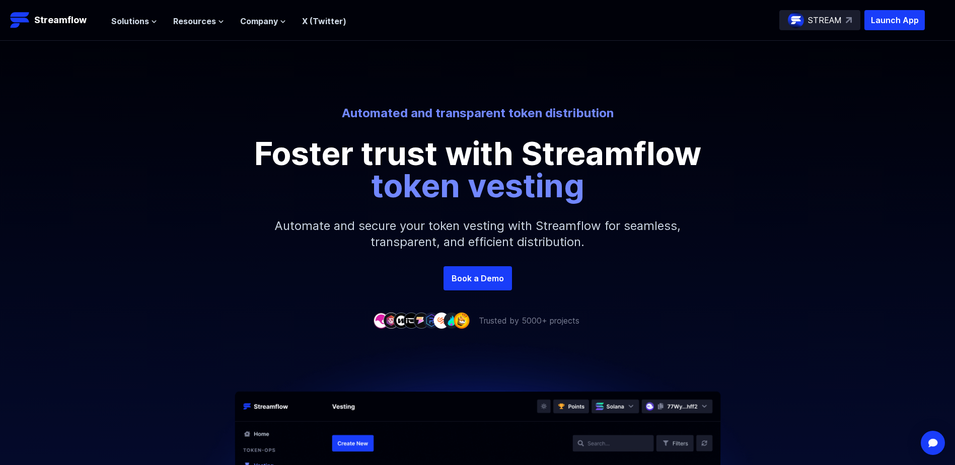 This screenshot has width=955, height=465. What do you see at coordinates (895, 20) in the screenshot?
I see `p: Launch App` at bounding box center [895, 20].